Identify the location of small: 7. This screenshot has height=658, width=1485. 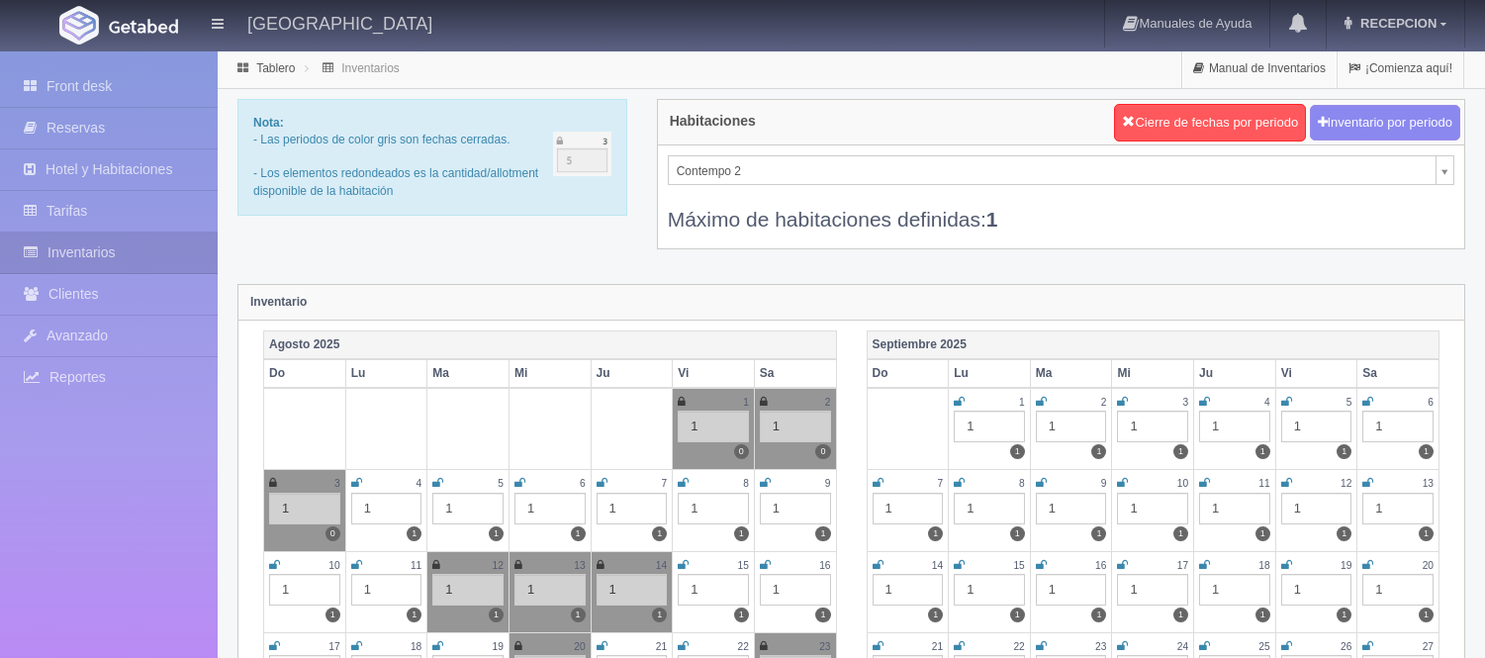
(940, 483).